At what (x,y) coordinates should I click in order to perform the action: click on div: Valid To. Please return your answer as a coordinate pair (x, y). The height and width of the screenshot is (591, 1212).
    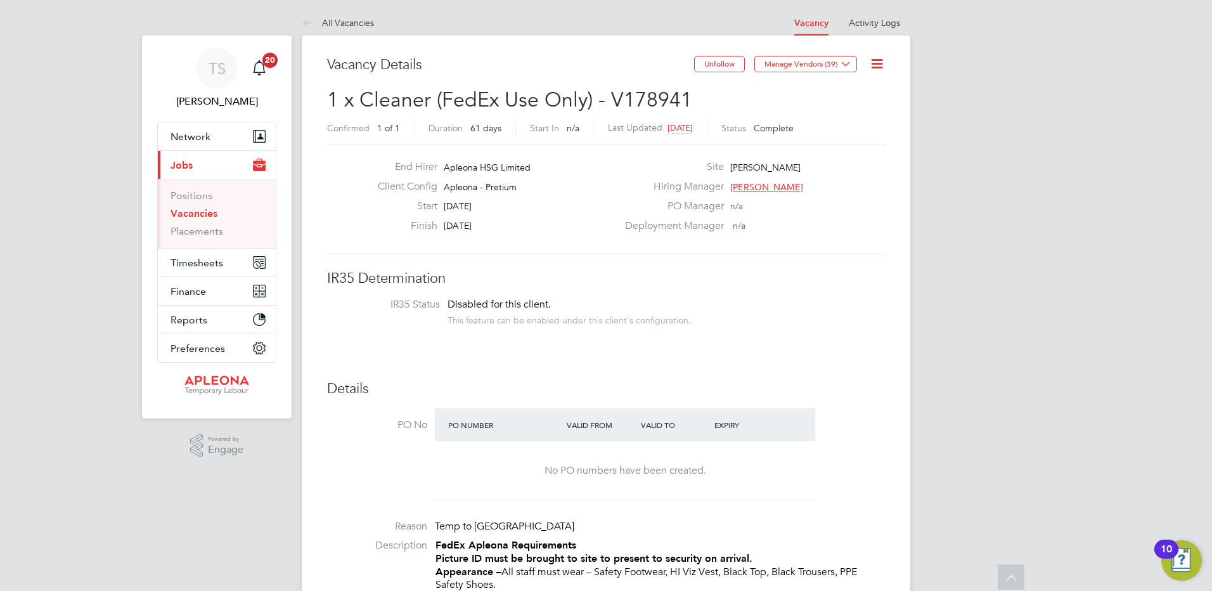
    Looking at the image, I should click on (674, 425).